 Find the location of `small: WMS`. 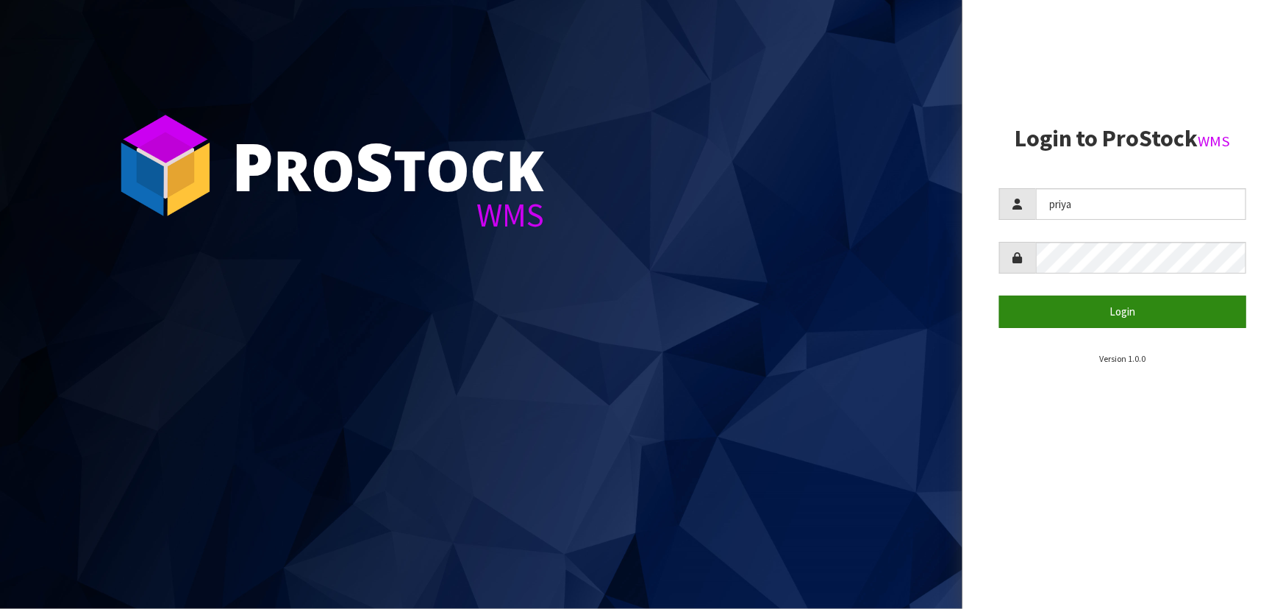

small: WMS is located at coordinates (1214, 141).